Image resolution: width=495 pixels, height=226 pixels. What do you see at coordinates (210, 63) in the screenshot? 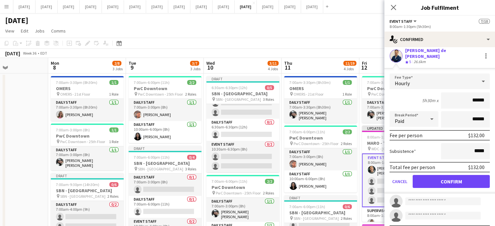
I see `span: Wed` at bounding box center [210, 63].